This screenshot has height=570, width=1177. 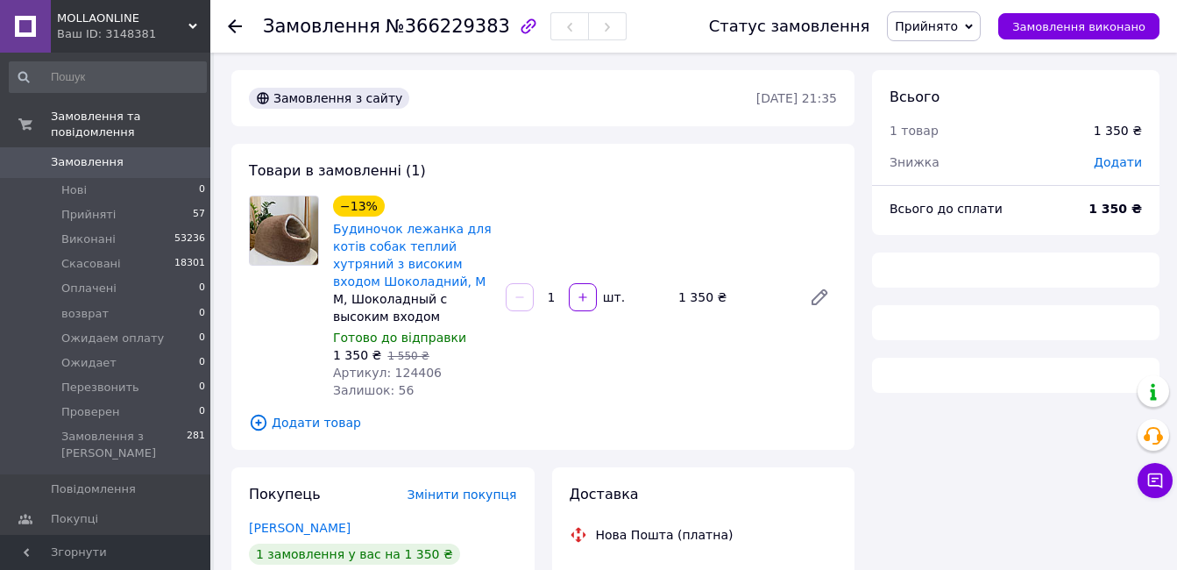 I want to click on span: Ожидает, so click(x=89, y=363).